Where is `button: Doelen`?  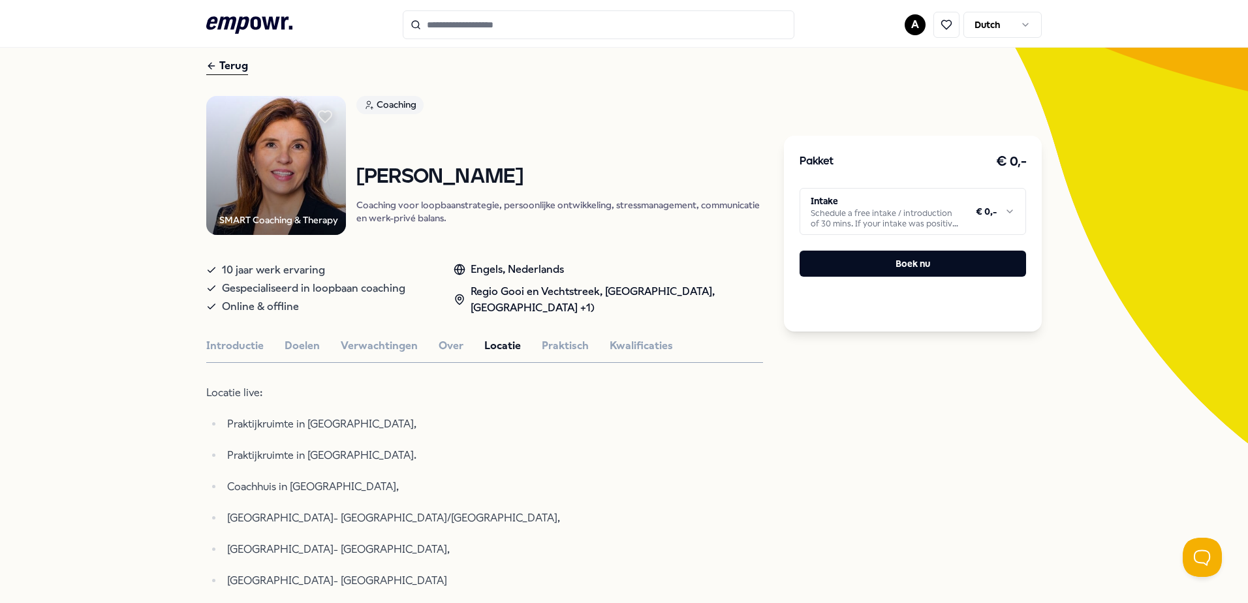 button: Doelen is located at coordinates (302, 346).